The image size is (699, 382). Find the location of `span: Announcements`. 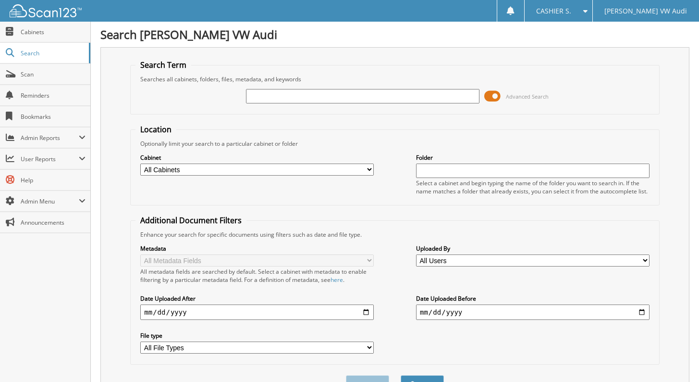

span: Announcements is located at coordinates (53, 222).